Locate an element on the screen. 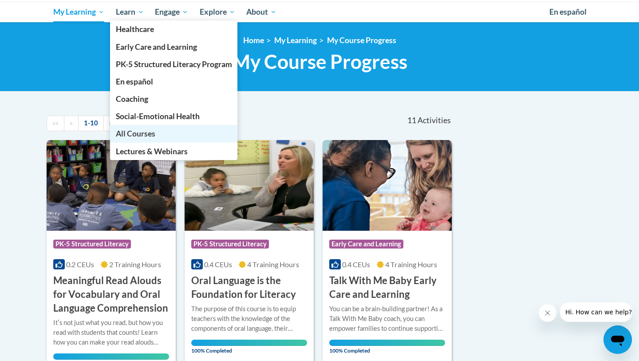 The height and width of the screenshot is (361, 639). h3: Meaningful Read Alouds for Vocabulary and Oral Language Comprehension is located at coordinates (111, 294).